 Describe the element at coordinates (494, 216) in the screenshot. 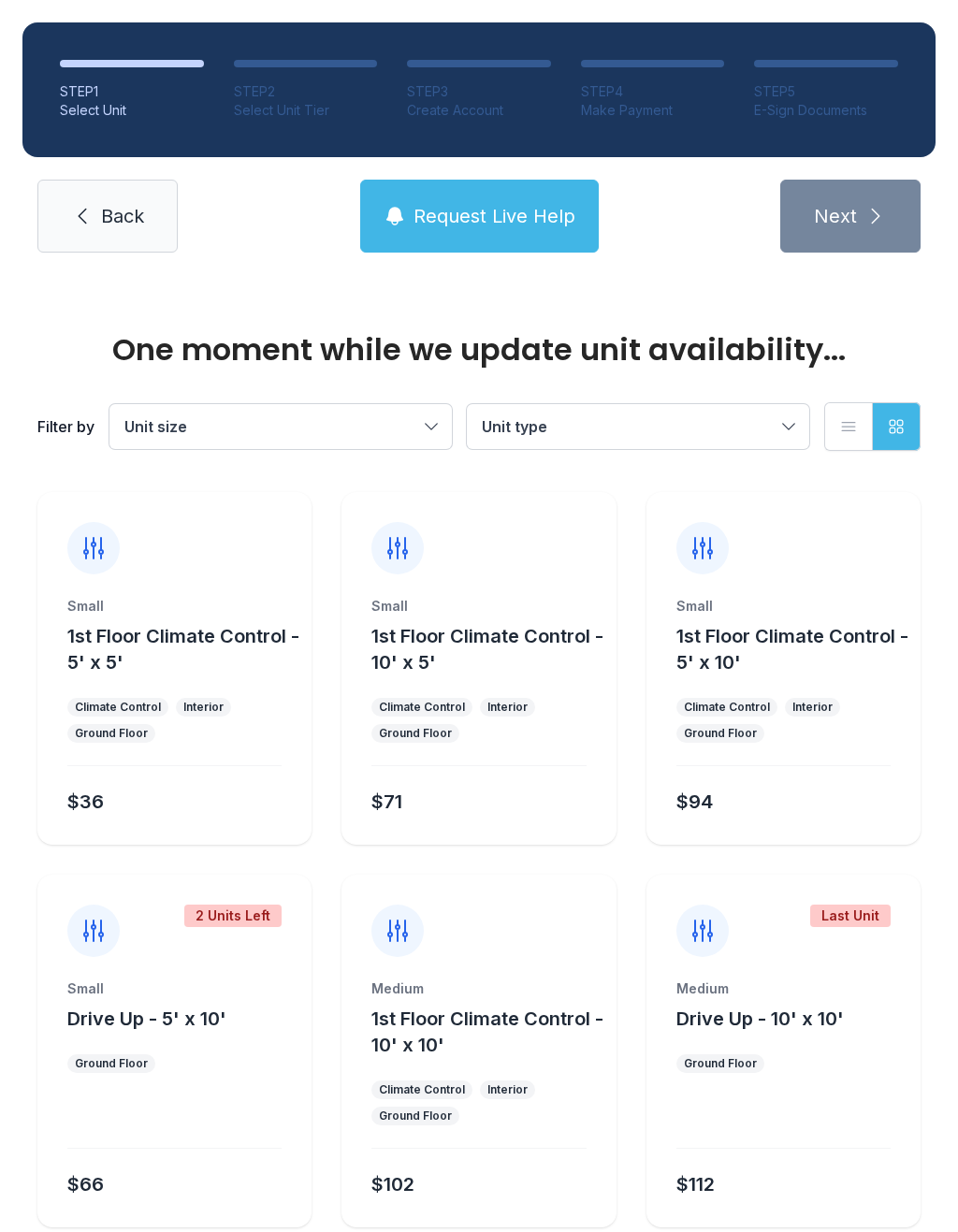

I see `span: Request Live Help` at that location.